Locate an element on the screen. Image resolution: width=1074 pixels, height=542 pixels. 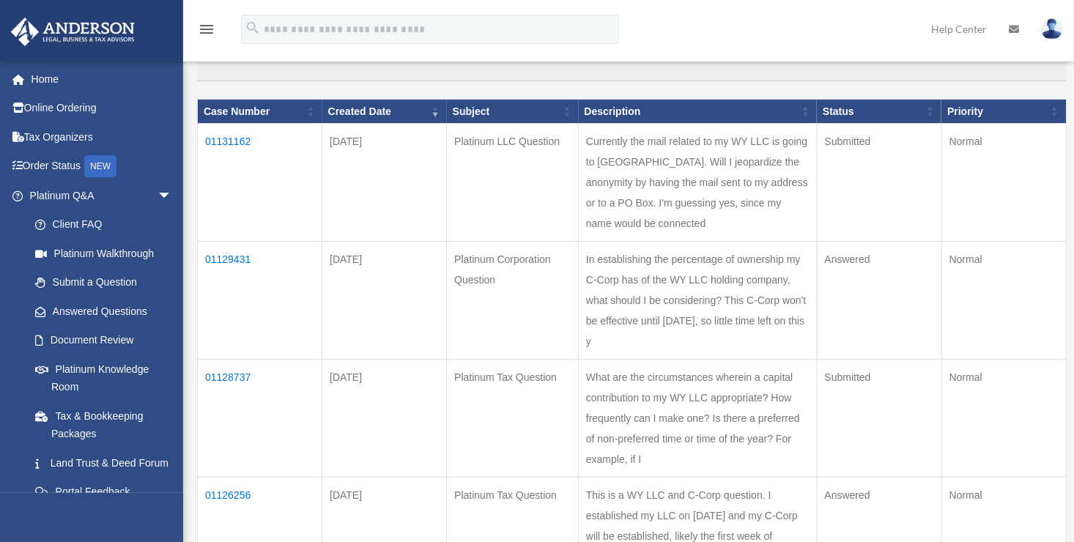
a: Document Review is located at coordinates (103, 341).